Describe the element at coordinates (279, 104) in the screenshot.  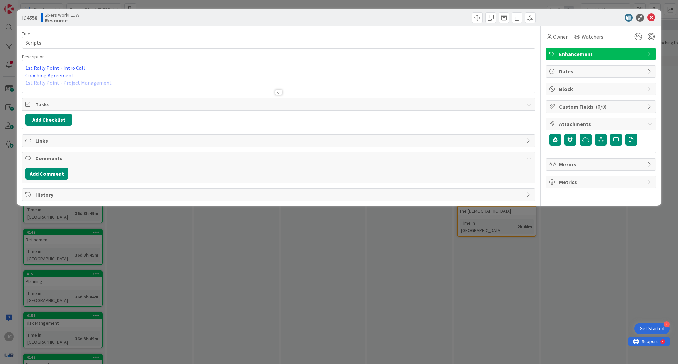
I see `span: Tasks` at that location.